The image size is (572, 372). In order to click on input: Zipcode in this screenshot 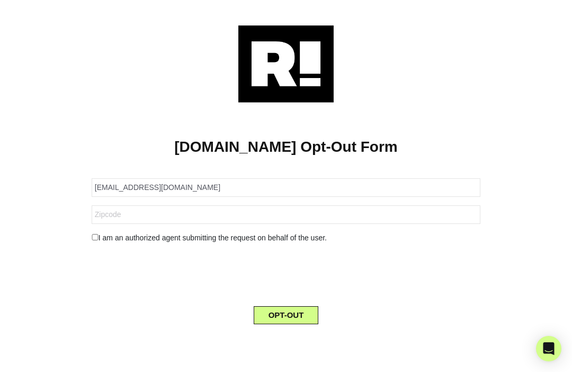, I will do `click(286, 214)`.